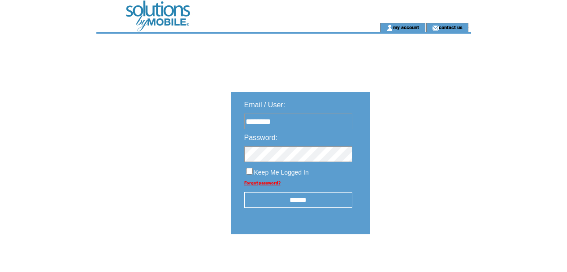  What do you see at coordinates (261, 137) in the screenshot?
I see `span: Password:` at bounding box center [261, 137].